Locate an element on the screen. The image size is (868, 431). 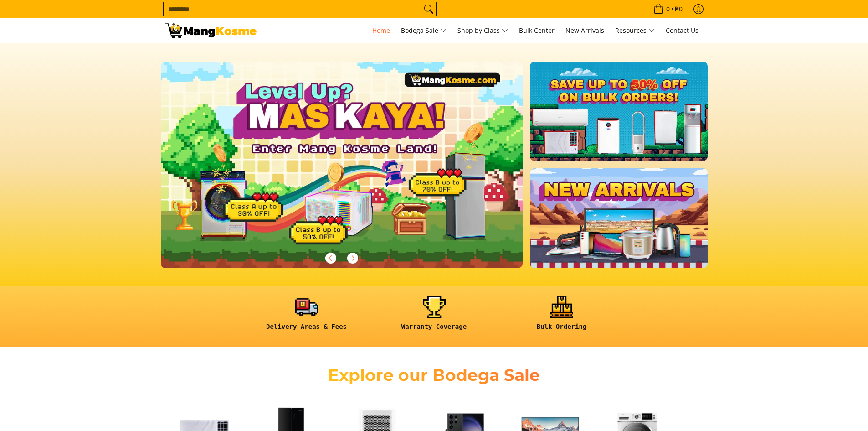
a: Resources is located at coordinates (635, 31).